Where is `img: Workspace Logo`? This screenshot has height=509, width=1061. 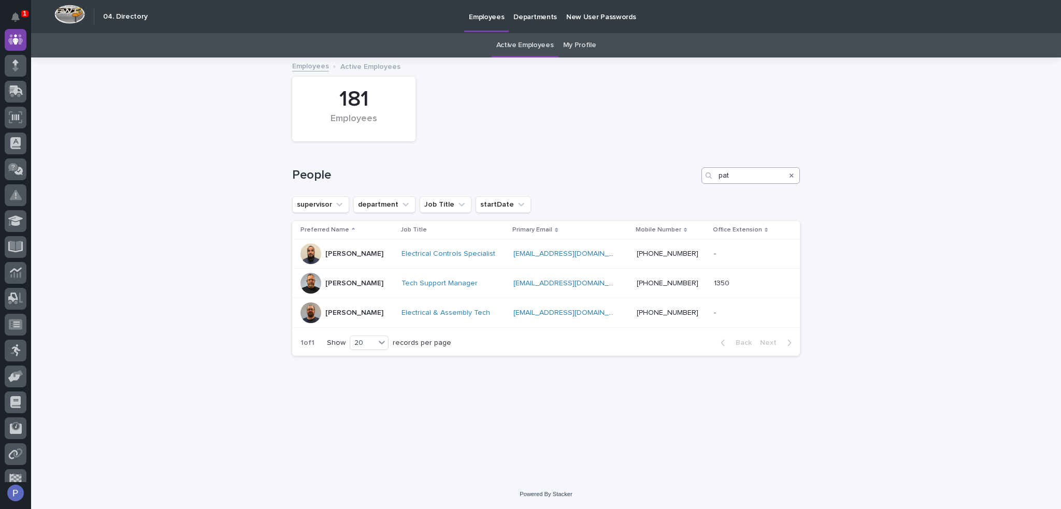
img: Workspace Logo is located at coordinates (69, 14).